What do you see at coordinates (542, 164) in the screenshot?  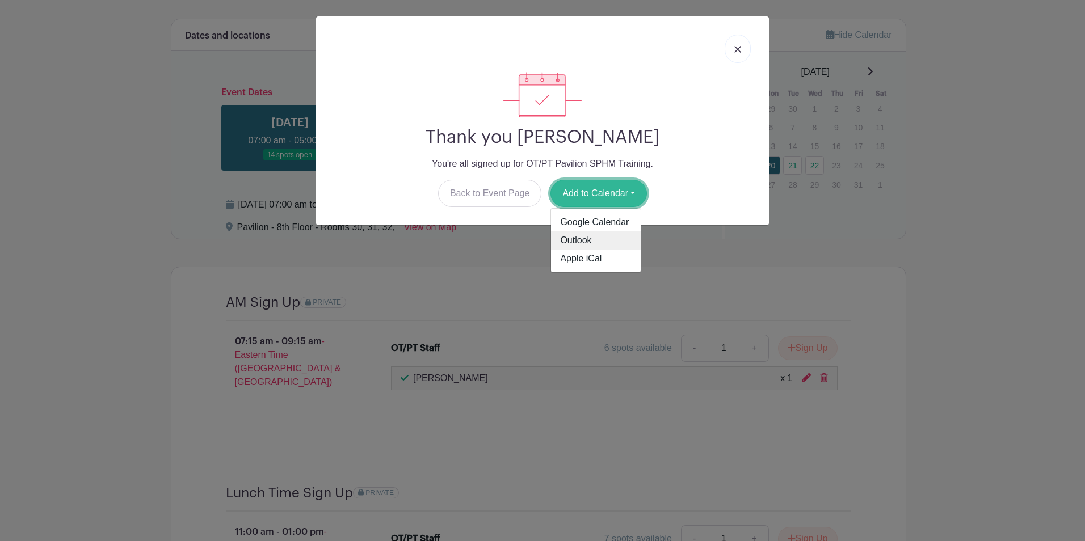 I see `p: You're all signed up for OT/PT Pavilion SPHM Training.` at bounding box center [542, 164].